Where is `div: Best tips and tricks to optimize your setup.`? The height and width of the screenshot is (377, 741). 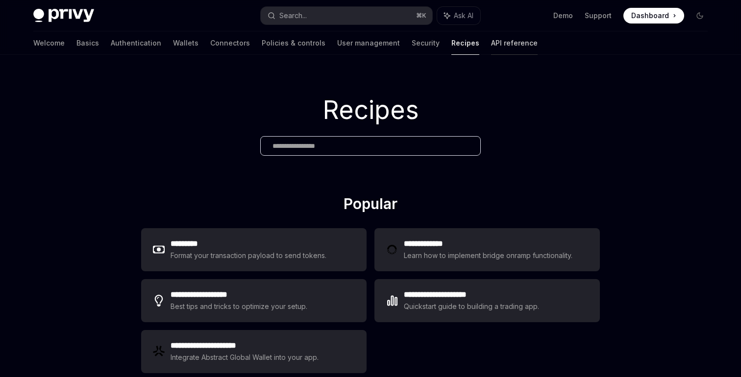
div: Best tips and tricks to optimize your setup. is located at coordinates (240, 307).